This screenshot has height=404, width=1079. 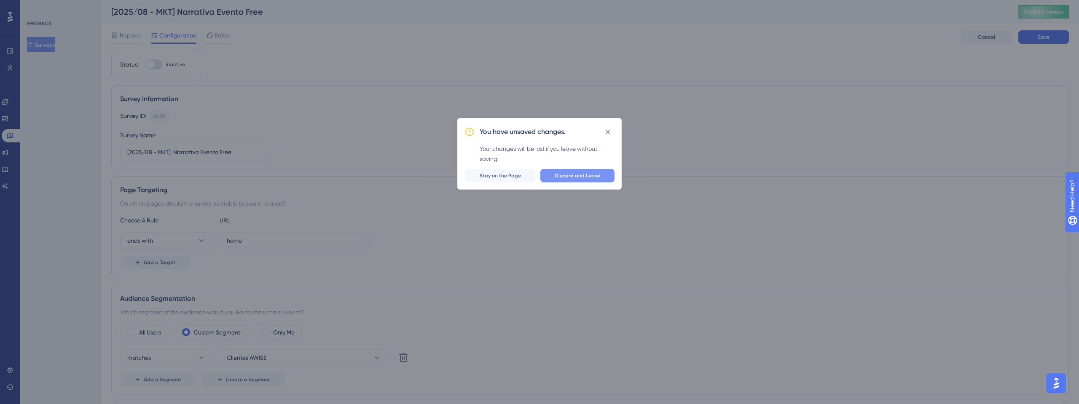 I want to click on span: Stay on the Page, so click(x=501, y=176).